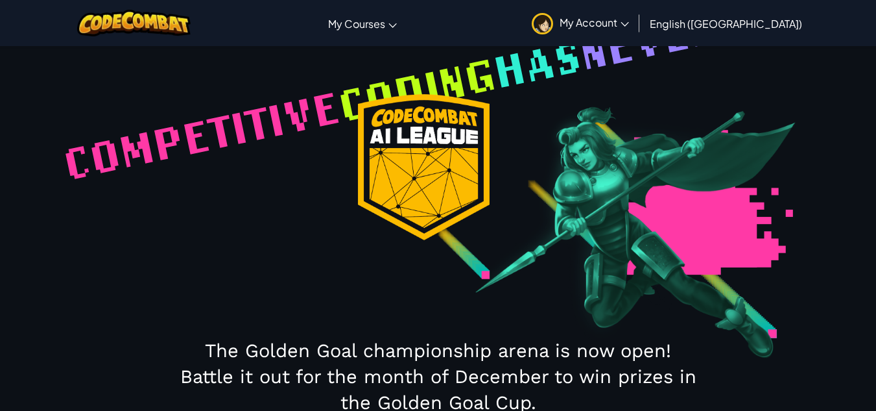 The width and height of the screenshot is (876, 411). I want to click on span: has, so click(538, 63).